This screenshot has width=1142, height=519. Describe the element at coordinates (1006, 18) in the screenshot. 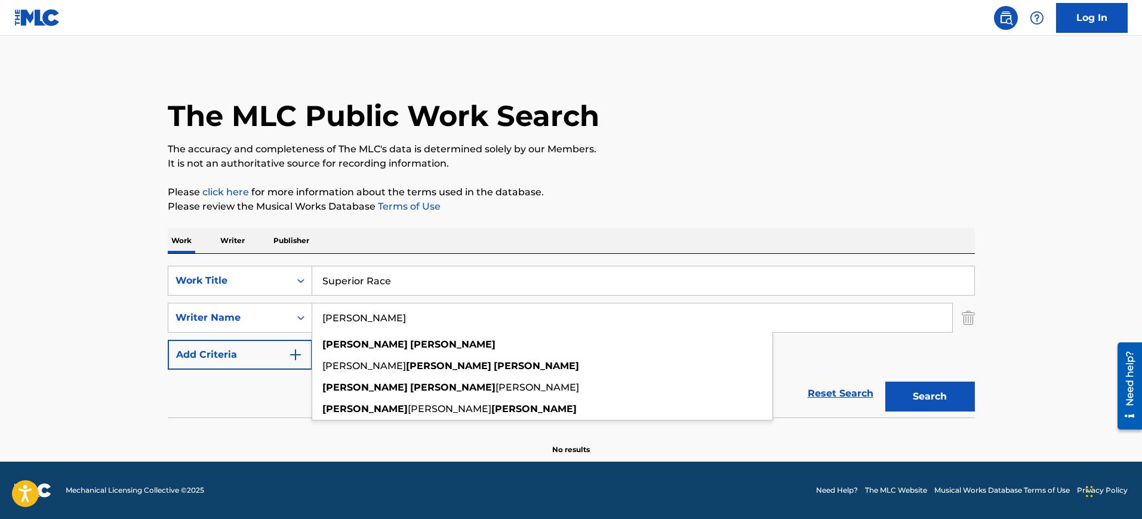

I see `img: search` at that location.